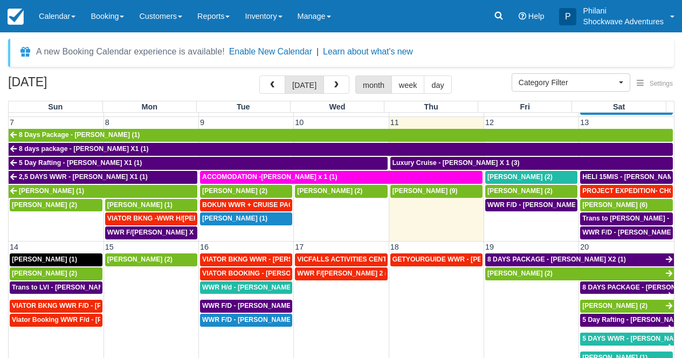  What do you see at coordinates (299, 247) in the screenshot?
I see `span: 17` at bounding box center [299, 247].